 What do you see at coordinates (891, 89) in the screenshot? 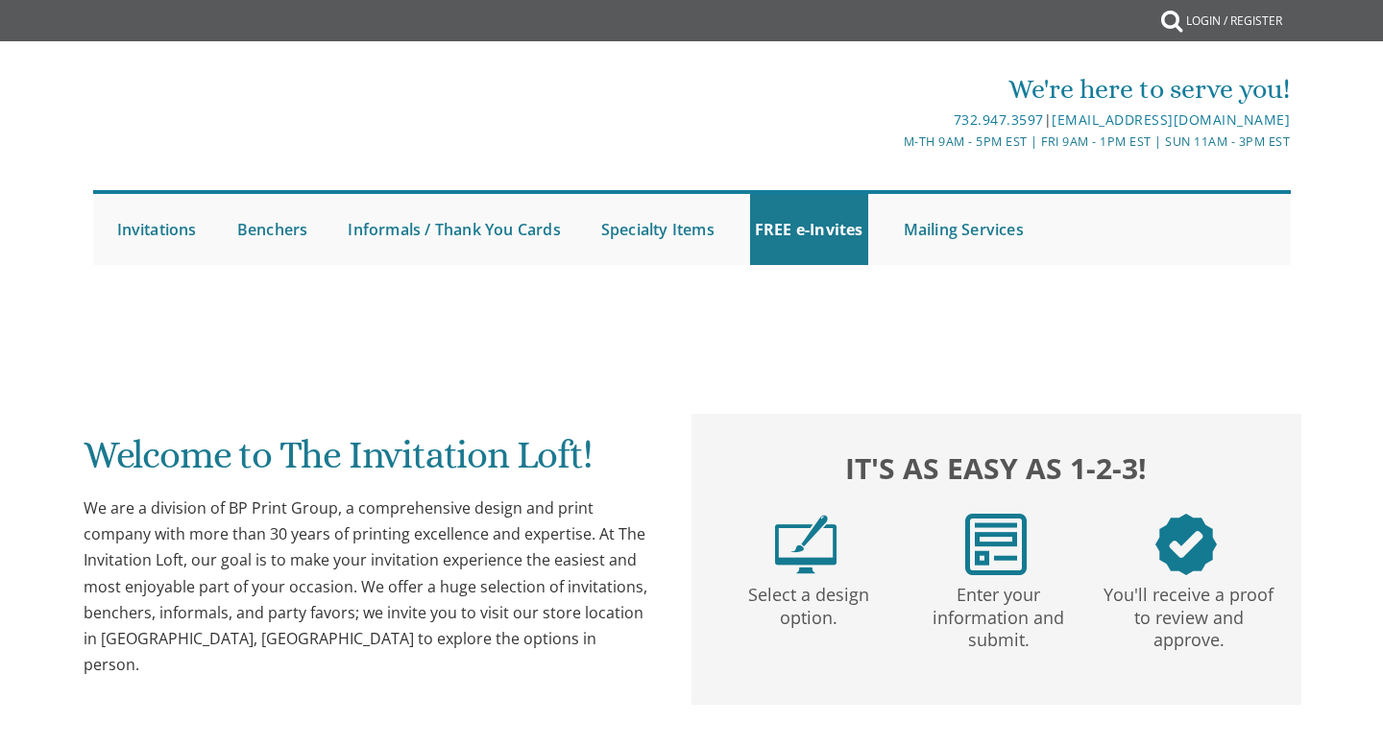
I see `div: We're here to serve you!` at bounding box center [891, 89].